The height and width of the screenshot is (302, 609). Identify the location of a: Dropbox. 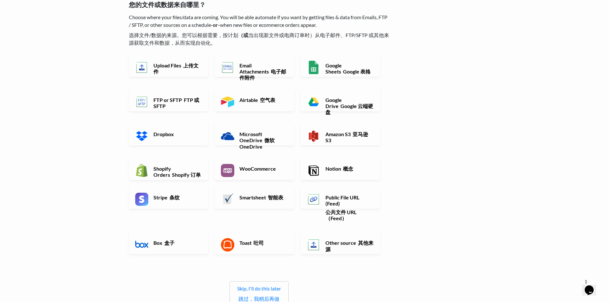
(168, 134).